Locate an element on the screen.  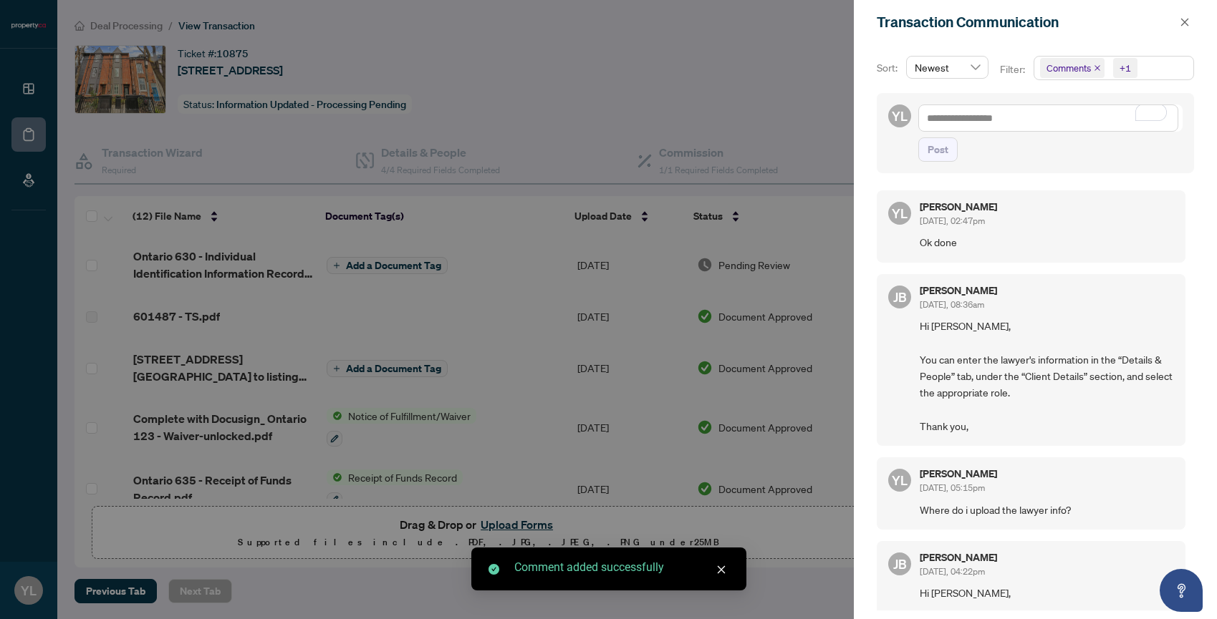
span: check-circle is located at coordinates (493, 569).